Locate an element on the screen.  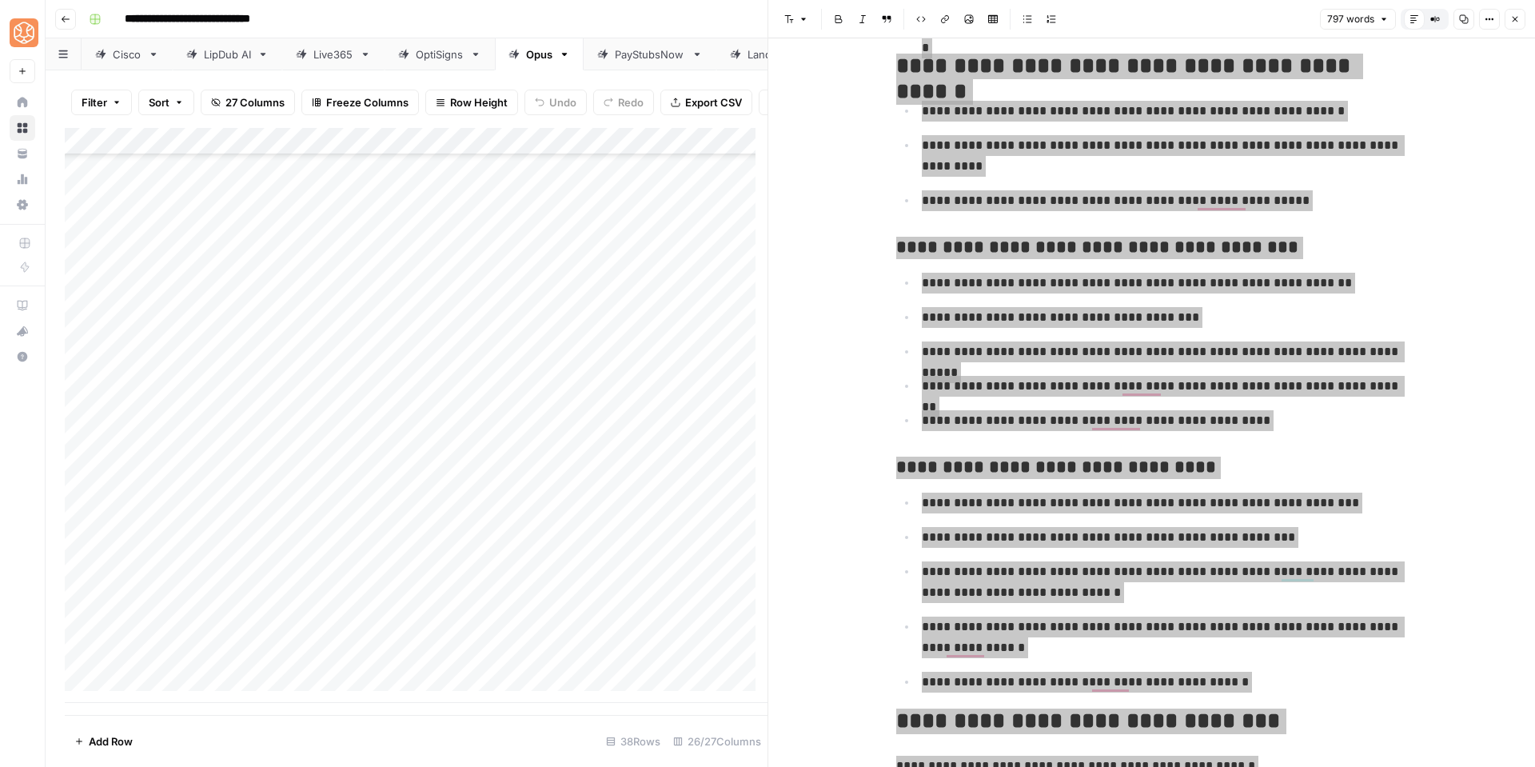
a: Cisco is located at coordinates (127, 54).